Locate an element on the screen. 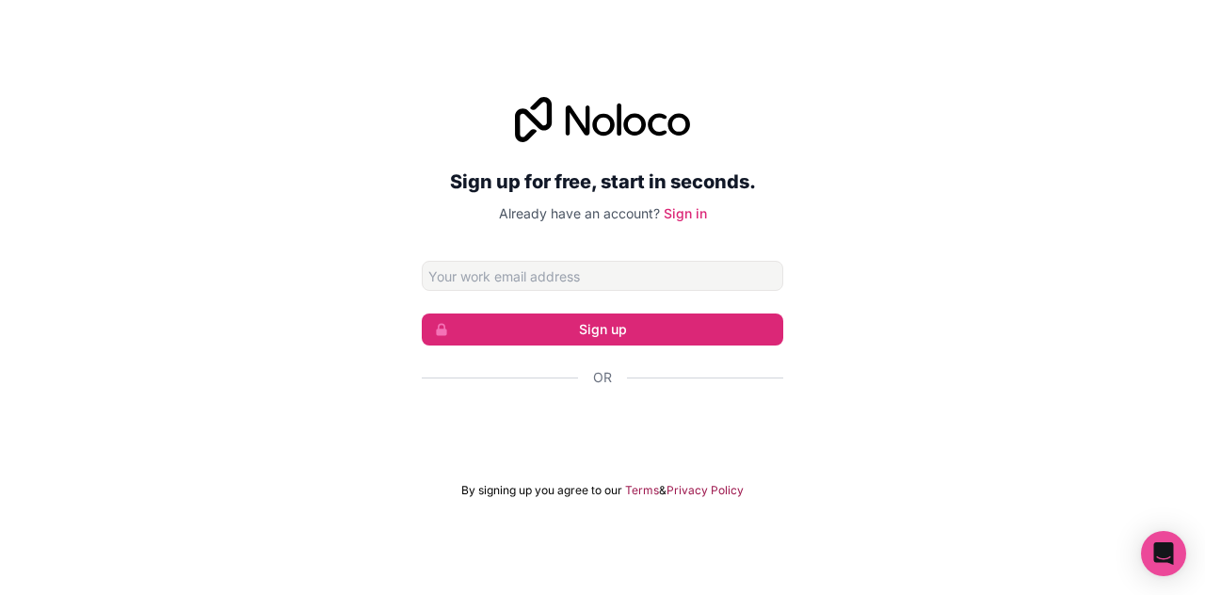 This screenshot has width=1205, height=595. span: By signing up you agree to our is located at coordinates (541, 490).